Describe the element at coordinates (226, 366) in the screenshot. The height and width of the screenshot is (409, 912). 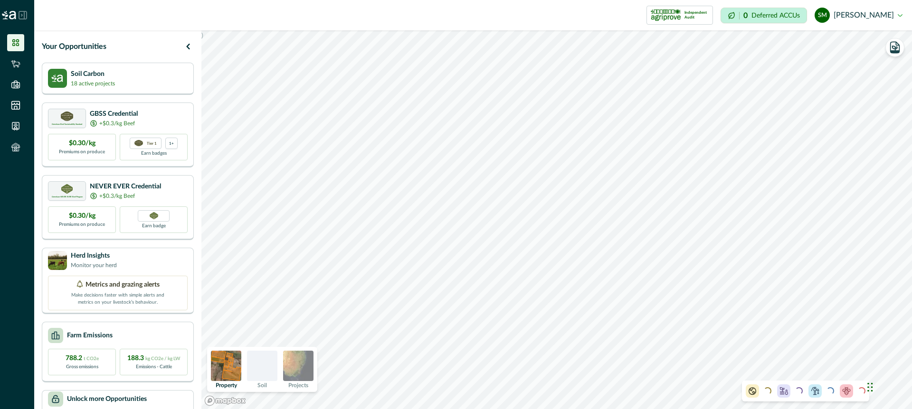
I see `img: property preview` at that location.